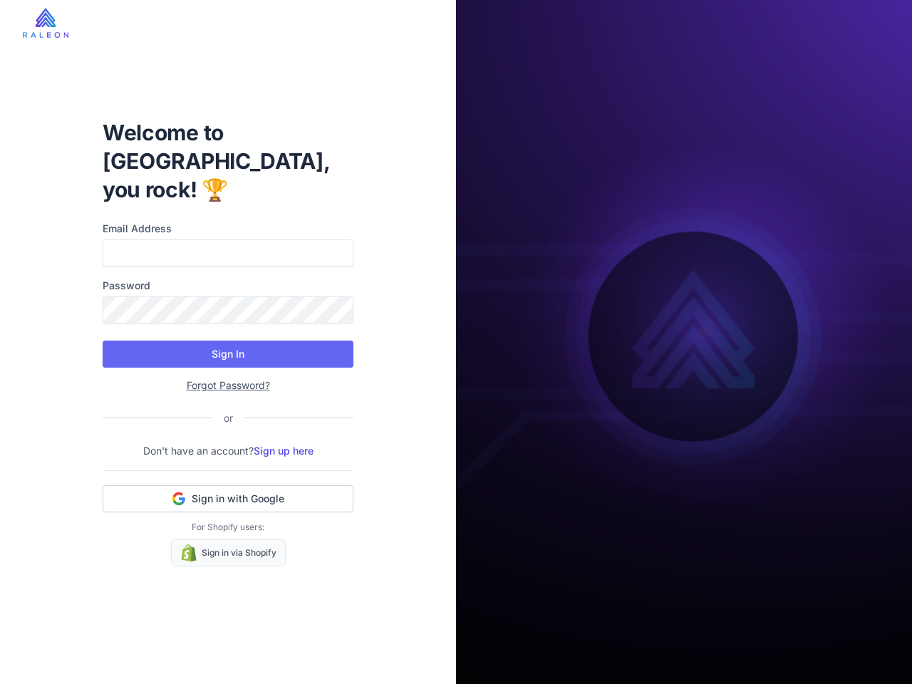  I want to click on button: Sign in with Google, so click(228, 499).